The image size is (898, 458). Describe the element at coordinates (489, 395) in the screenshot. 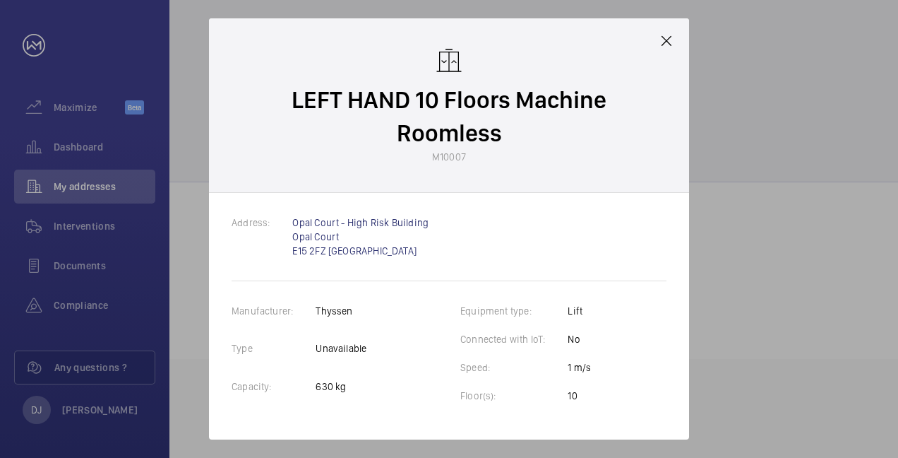

I see `label: Floor(s):` at that location.